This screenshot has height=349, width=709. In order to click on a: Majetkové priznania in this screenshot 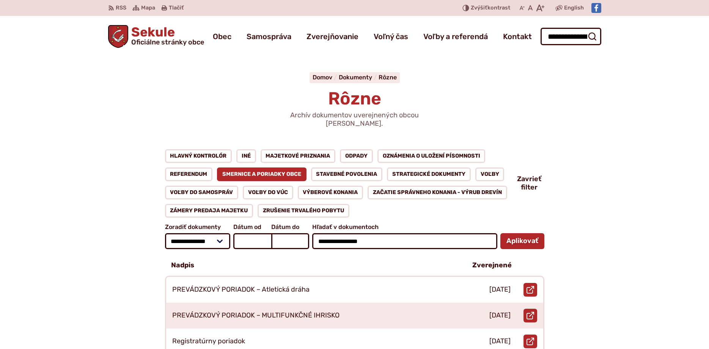, I will do `click(298, 156)`.